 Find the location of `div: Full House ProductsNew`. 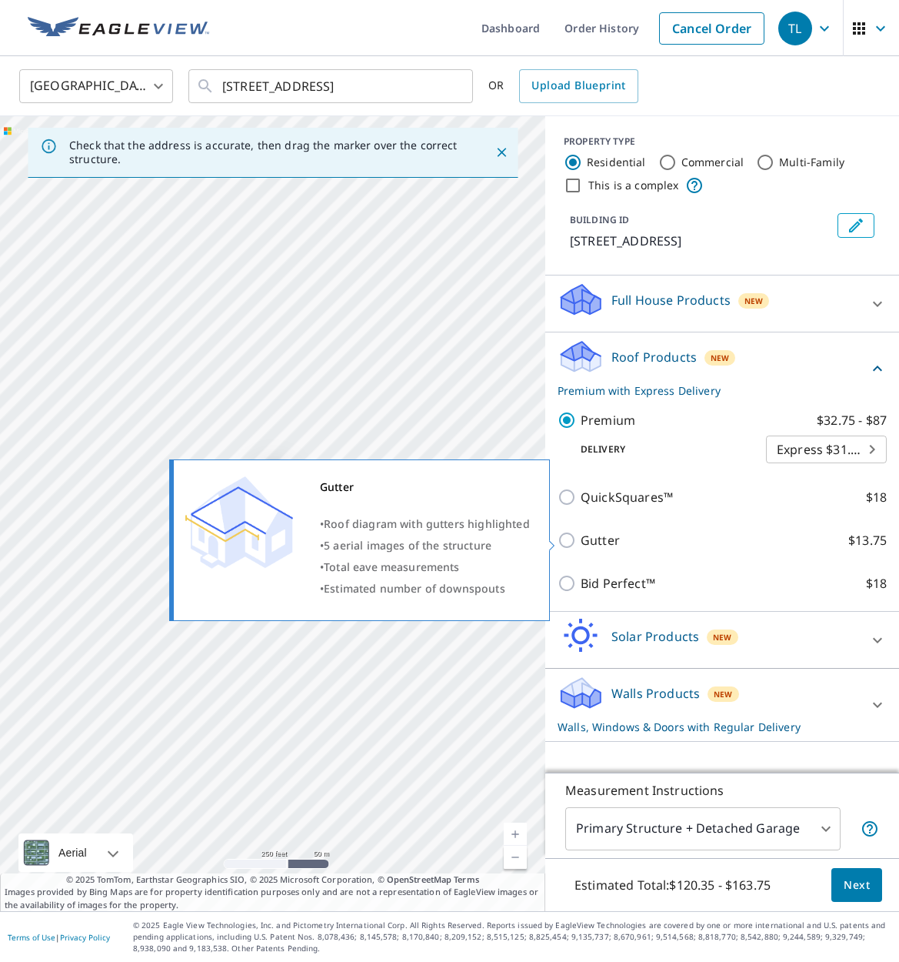

div: Full House ProductsNew is located at coordinates (722, 303).